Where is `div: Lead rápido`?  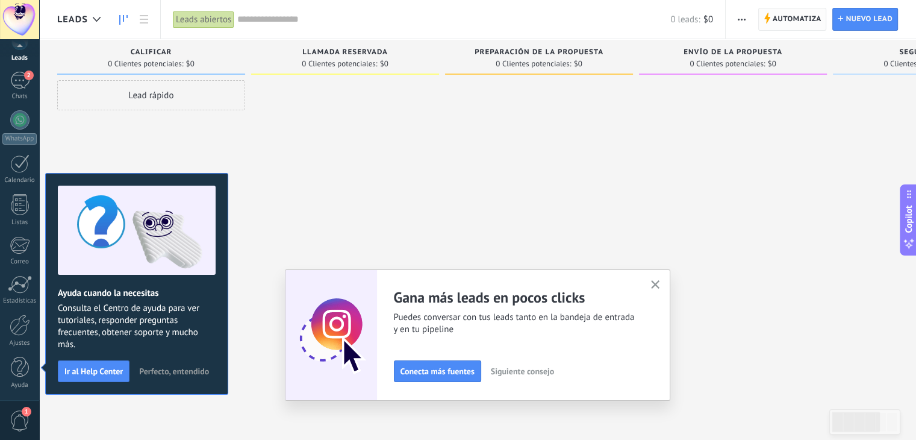
div: Lead rápido is located at coordinates (151, 95).